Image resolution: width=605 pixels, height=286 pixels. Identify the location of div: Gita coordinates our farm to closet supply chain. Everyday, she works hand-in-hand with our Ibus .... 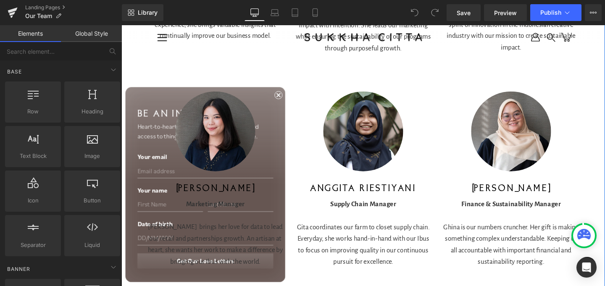
(254, 217).